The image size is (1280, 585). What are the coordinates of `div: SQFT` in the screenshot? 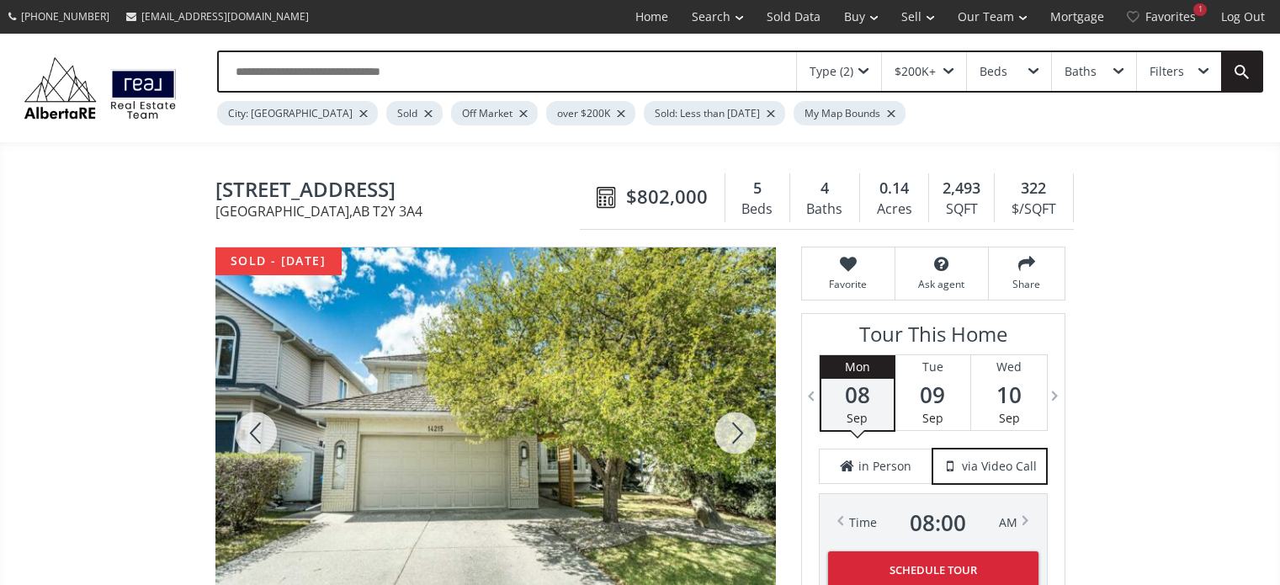 It's located at (961, 210).